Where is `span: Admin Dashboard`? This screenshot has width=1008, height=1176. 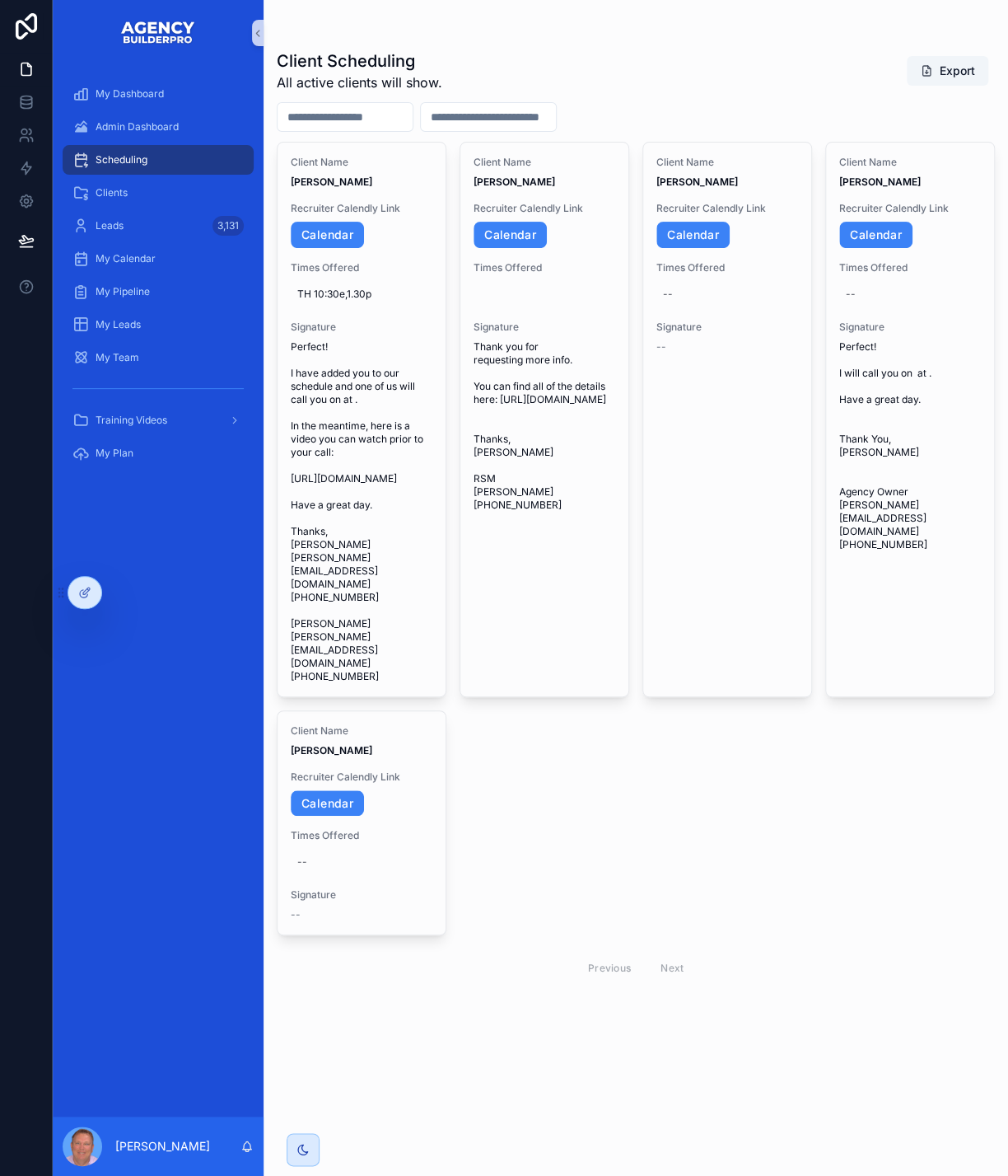 span: Admin Dashboard is located at coordinates (137, 127).